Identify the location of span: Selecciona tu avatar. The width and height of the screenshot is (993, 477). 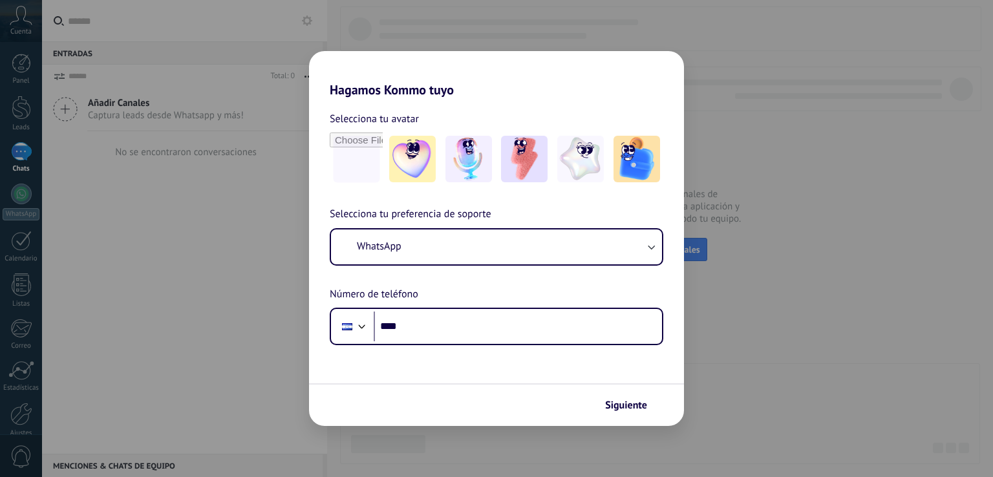
(374, 119).